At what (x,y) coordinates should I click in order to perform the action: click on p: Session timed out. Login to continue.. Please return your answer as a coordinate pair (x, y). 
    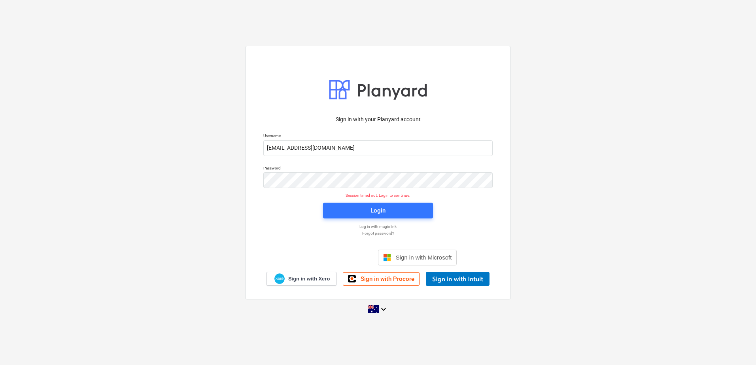
    Looking at the image, I should click on (378, 195).